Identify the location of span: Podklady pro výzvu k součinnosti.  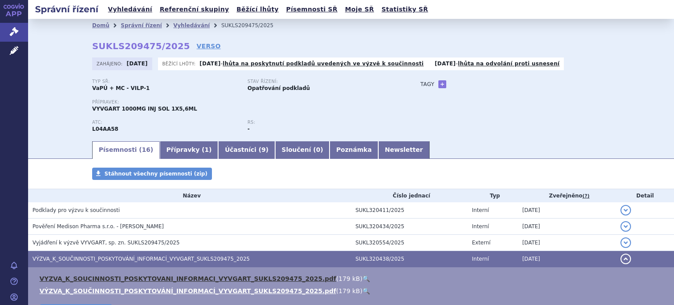
(76, 210).